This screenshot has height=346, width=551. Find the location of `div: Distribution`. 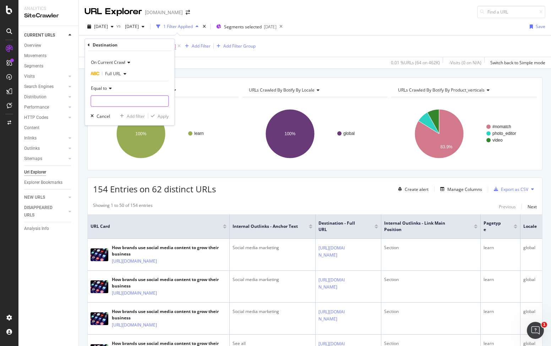

div: Distribution is located at coordinates (35, 97).